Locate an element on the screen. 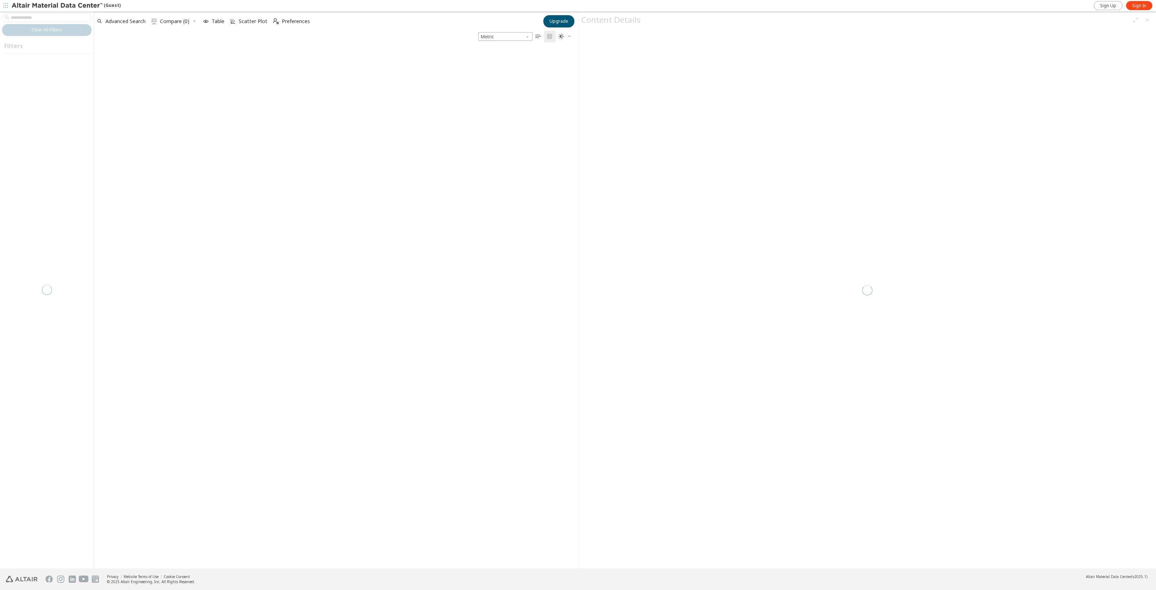  a: Cookie Consent is located at coordinates (177, 576).